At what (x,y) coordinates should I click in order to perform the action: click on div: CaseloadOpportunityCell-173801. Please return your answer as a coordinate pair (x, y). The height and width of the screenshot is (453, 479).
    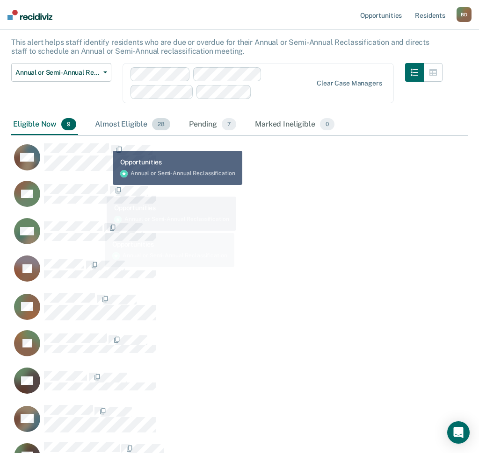
    Looking at the image, I should click on (211, 311).